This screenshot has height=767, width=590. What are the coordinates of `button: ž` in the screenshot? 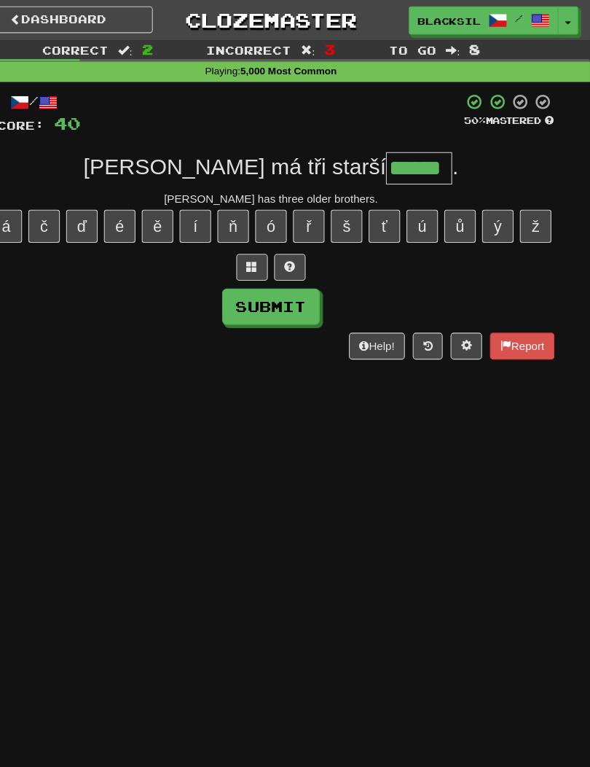 It's located at (540, 209).